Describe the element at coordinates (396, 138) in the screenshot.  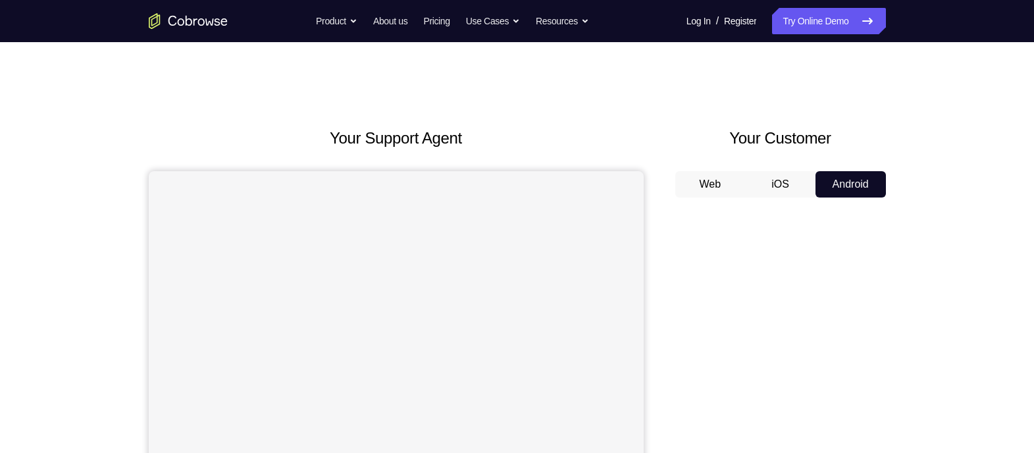
I see `h2: Your Support Agent` at that location.